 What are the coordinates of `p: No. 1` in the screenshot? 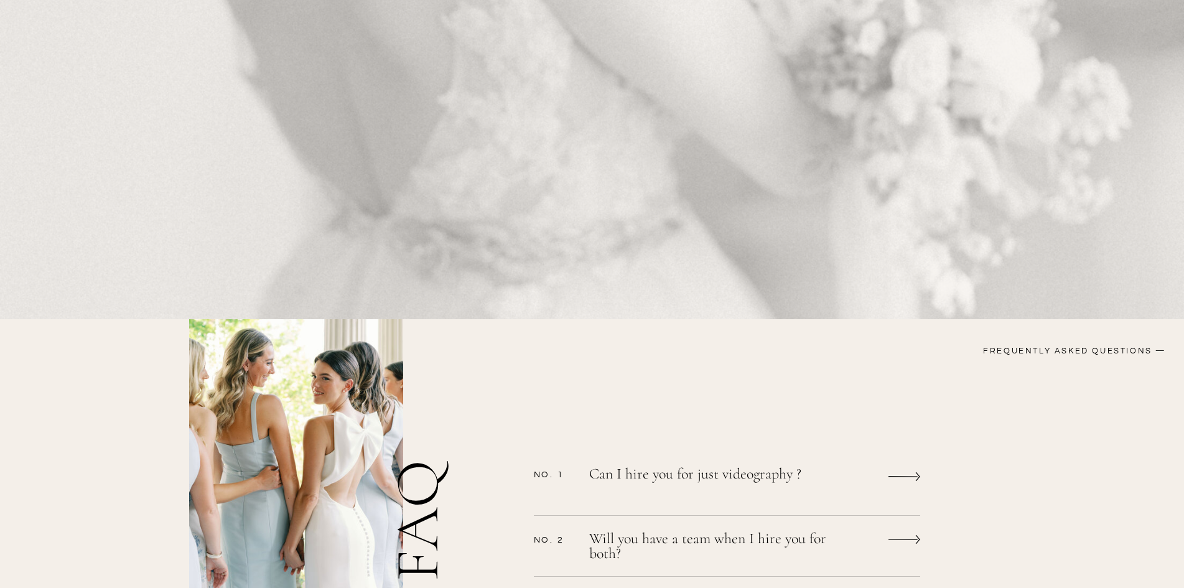 It's located at (554, 474).